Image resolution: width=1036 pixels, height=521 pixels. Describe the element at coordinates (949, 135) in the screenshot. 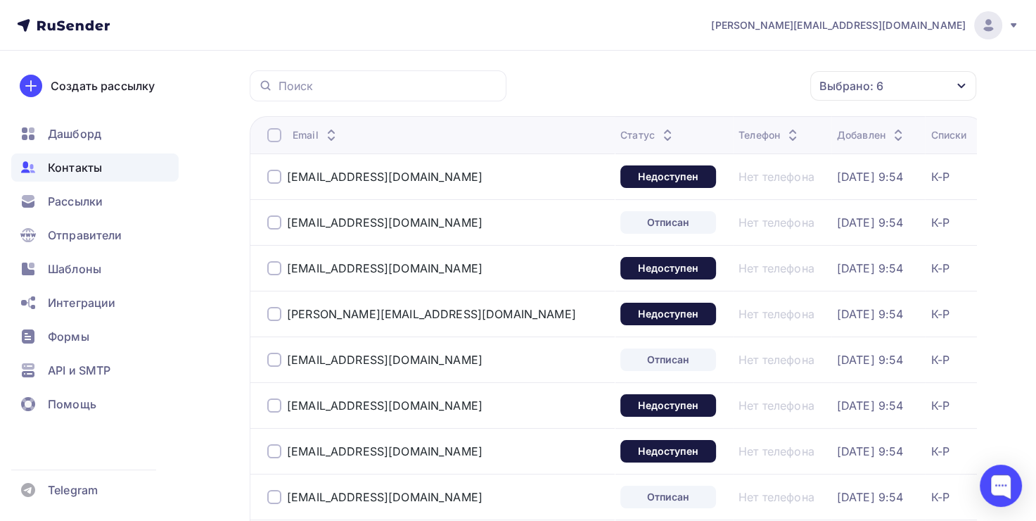

I see `div: Списки` at that location.